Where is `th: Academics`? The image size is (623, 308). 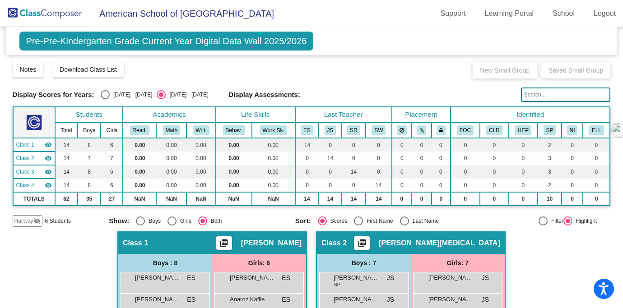 th: Academics is located at coordinates (169, 115).